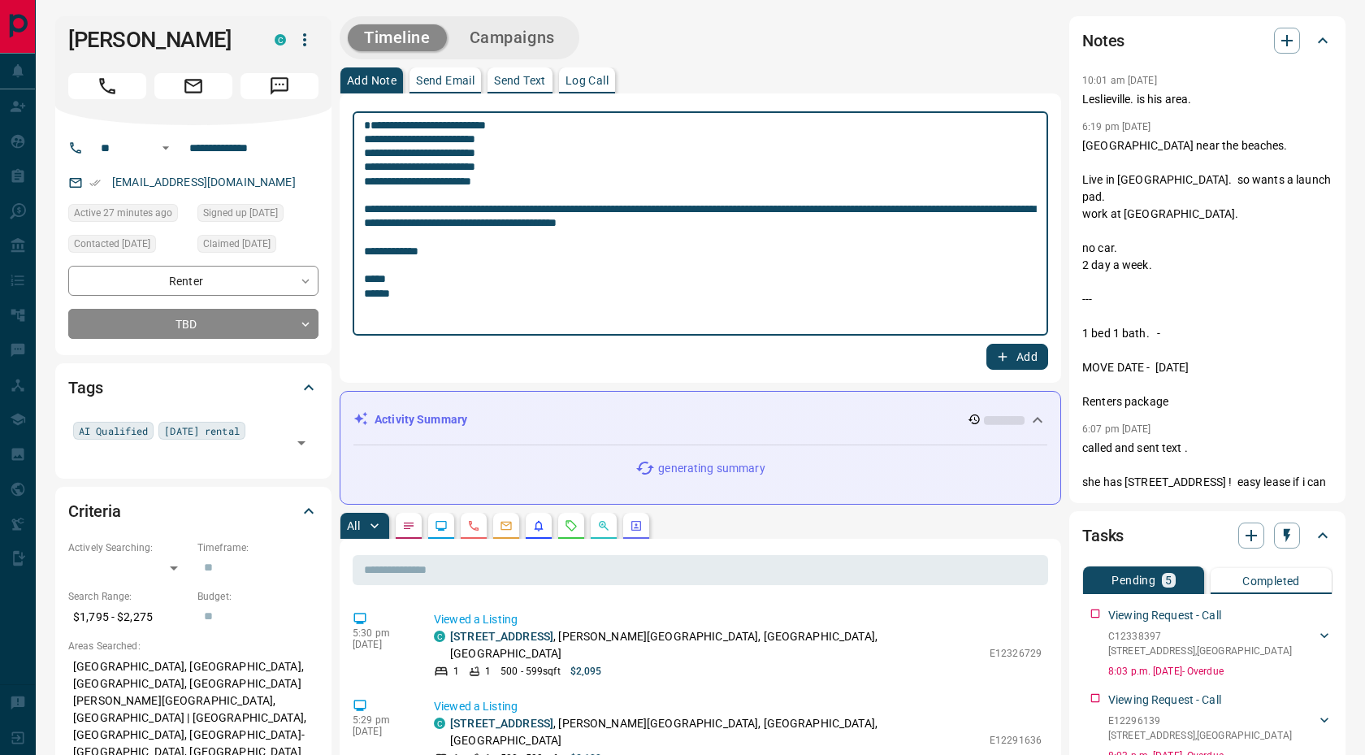 The width and height of the screenshot is (1365, 755). What do you see at coordinates (1103, 535) in the screenshot?
I see `h2: Tasks` at bounding box center [1103, 535].